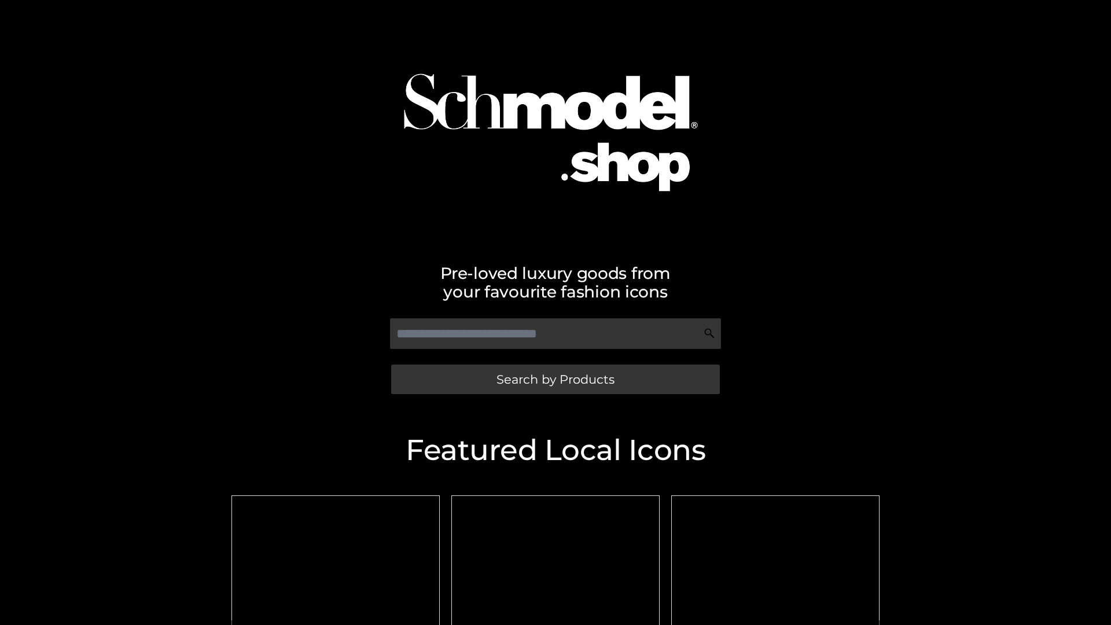 The width and height of the screenshot is (1111, 625). What do you see at coordinates (556, 450) in the screenshot?
I see `h2: Featured Local Icons​` at bounding box center [556, 450].